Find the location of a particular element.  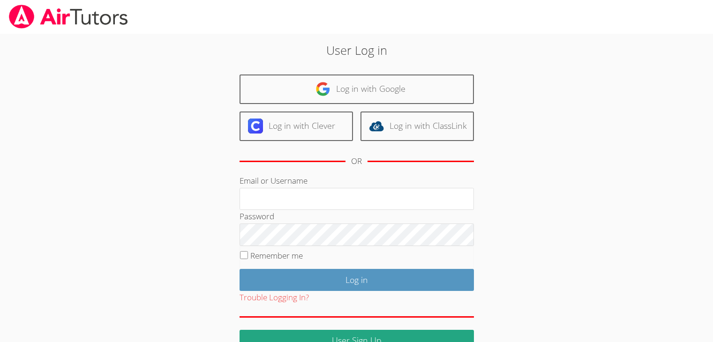

label: Password is located at coordinates (257, 216).